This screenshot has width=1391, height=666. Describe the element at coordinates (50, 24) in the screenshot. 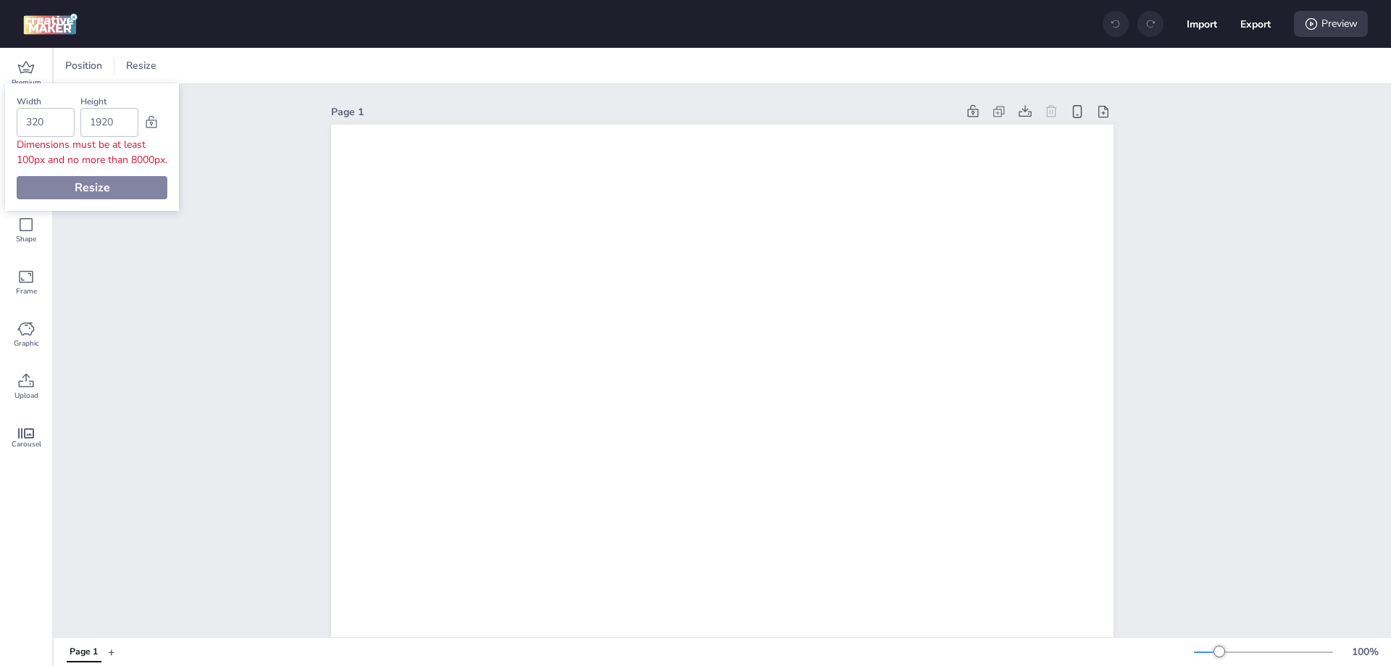

I see `img: logo Creative Maker` at that location.